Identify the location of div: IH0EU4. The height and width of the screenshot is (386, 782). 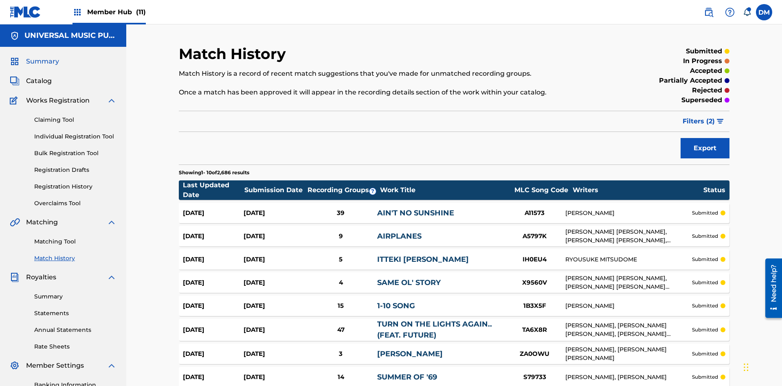
(535, 259).